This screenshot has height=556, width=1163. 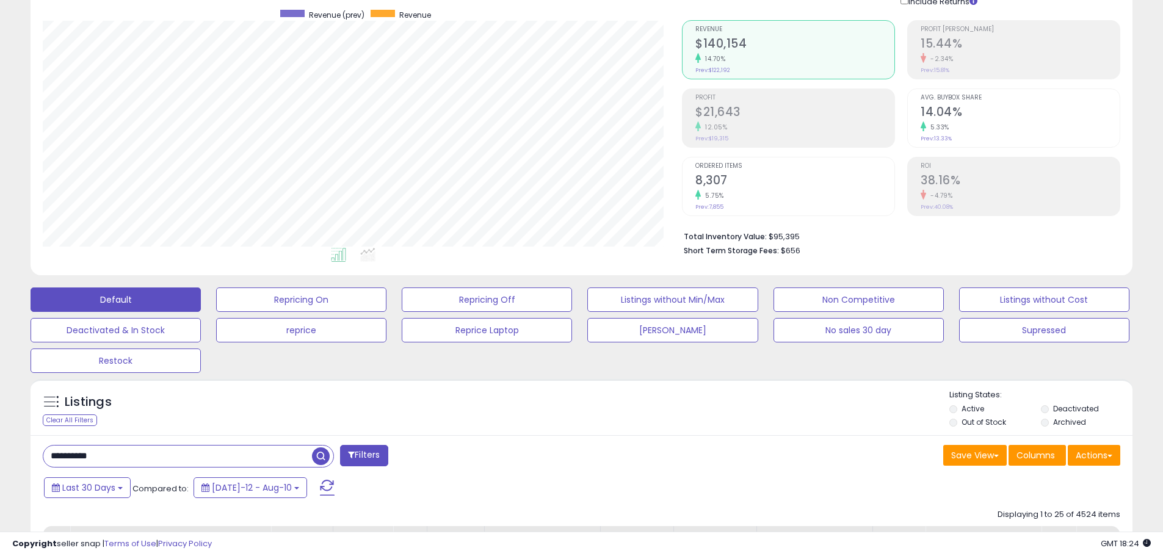 What do you see at coordinates (1069, 422) in the screenshot?
I see `label: Archived` at bounding box center [1069, 422].